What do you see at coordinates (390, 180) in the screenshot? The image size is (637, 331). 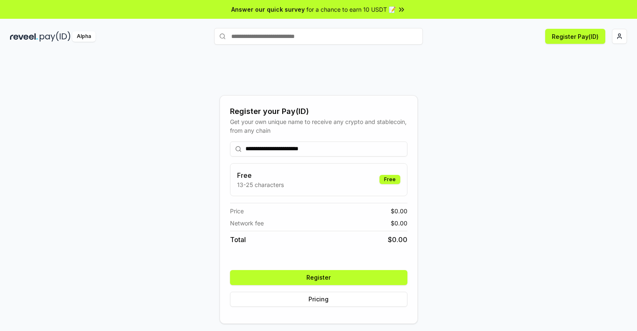 I see `div: Free` at bounding box center [390, 180].